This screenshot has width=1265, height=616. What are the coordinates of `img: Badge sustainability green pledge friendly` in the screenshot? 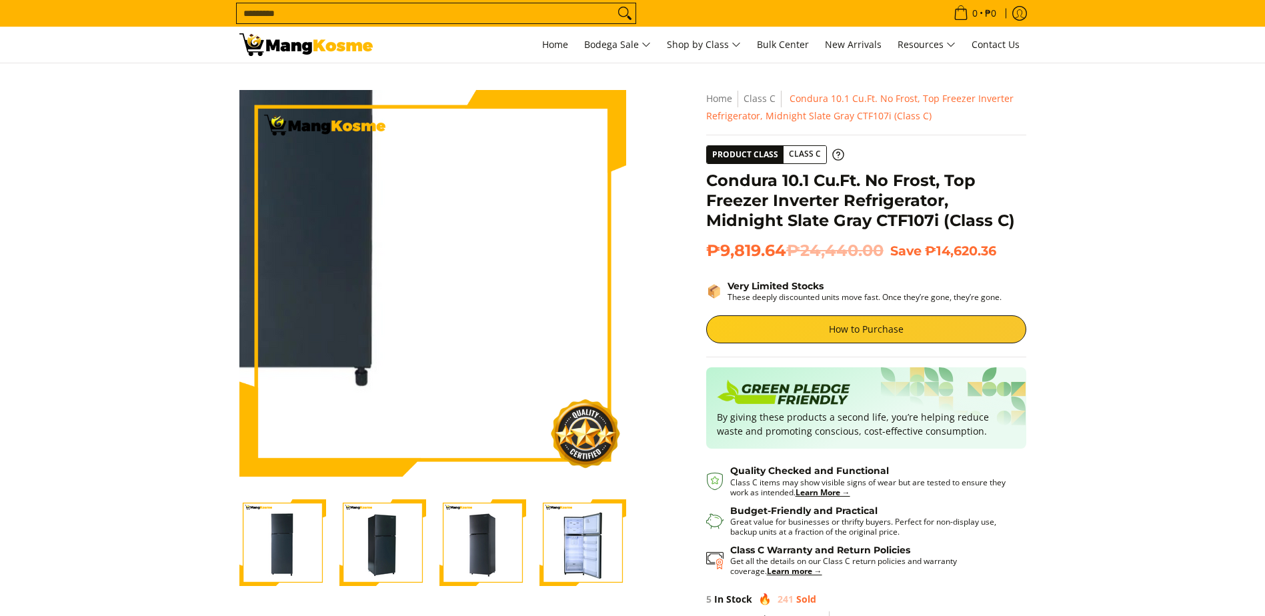 It's located at (784, 394).